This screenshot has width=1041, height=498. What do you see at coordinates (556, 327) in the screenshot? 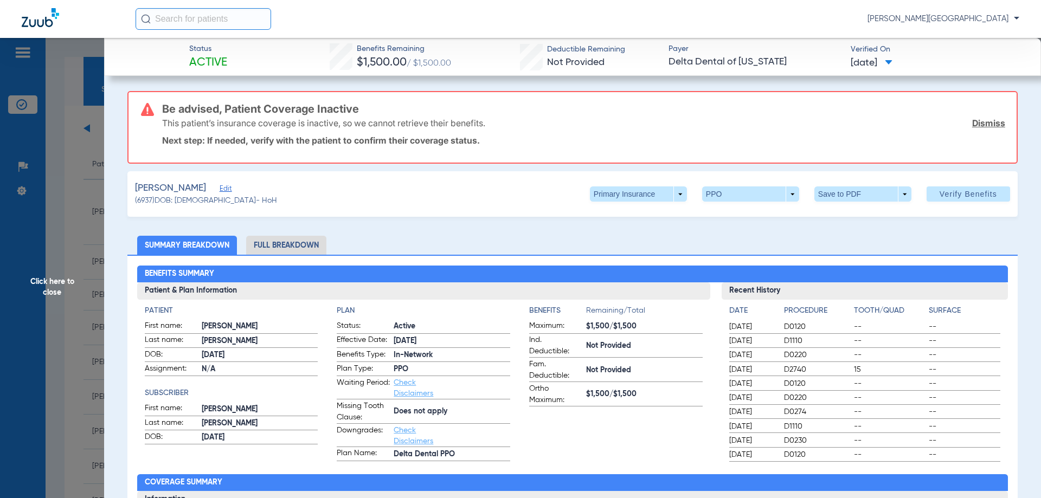
I see `span: Maximum:` at bounding box center [556, 327].